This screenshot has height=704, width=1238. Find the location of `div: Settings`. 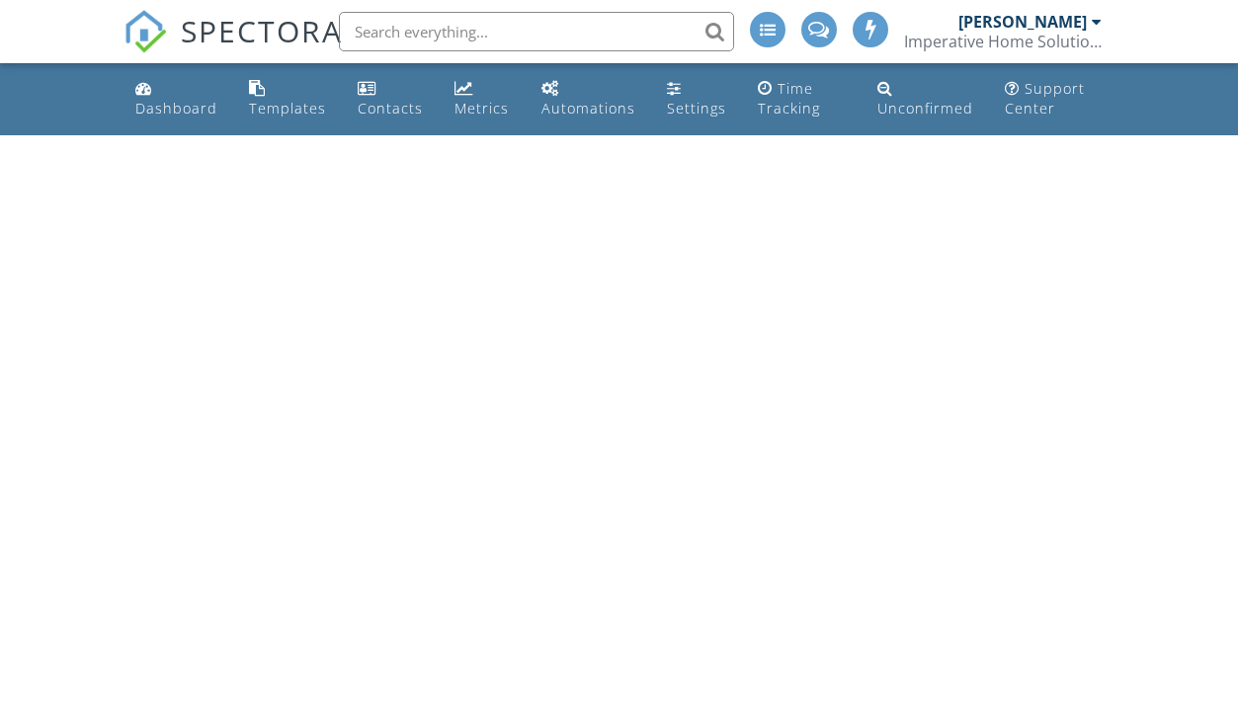

div: Settings is located at coordinates (696, 108).